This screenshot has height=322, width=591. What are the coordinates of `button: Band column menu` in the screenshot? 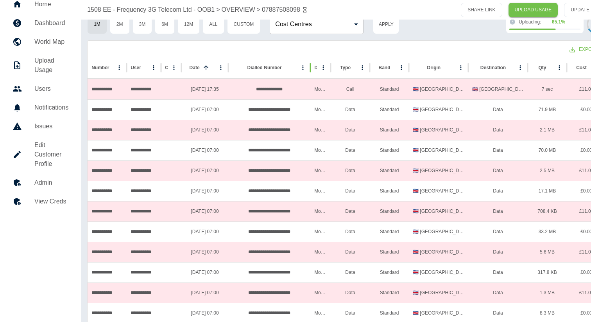 It's located at (401, 68).